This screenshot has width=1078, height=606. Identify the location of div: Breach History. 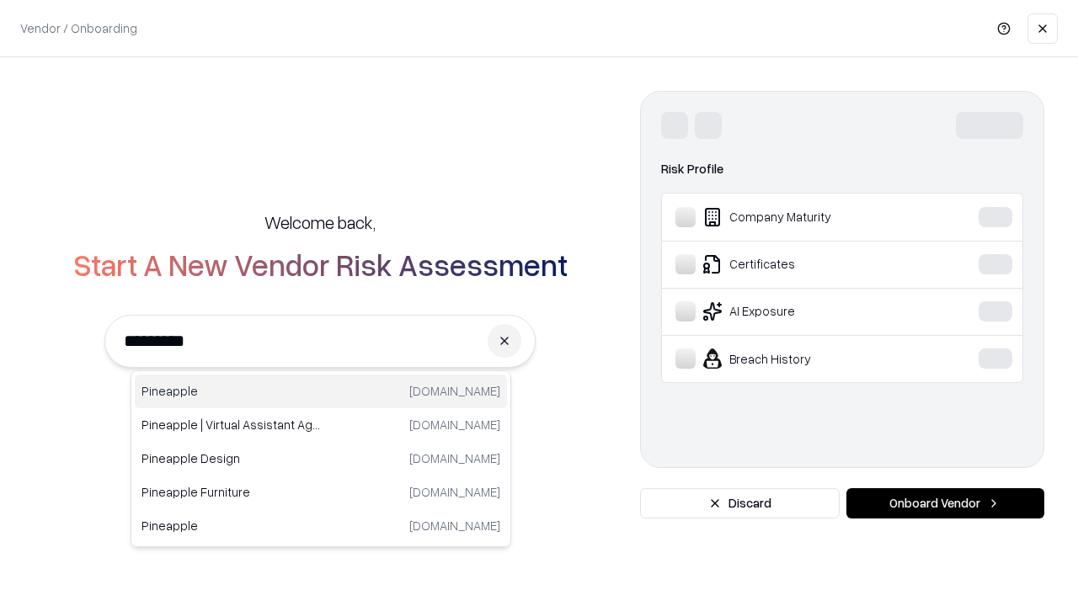
(801, 359).